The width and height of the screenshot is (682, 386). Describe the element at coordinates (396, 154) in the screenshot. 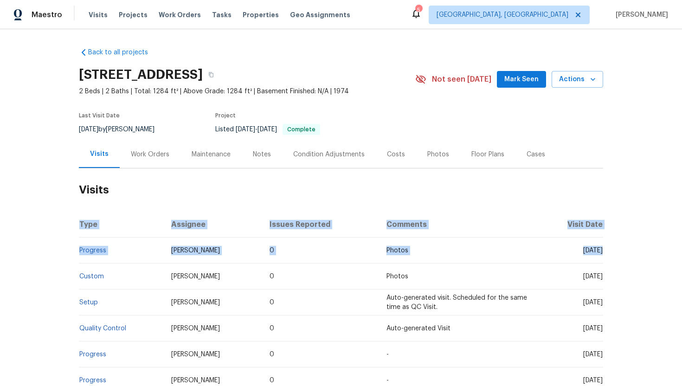

I see `div: Costs` at that location.